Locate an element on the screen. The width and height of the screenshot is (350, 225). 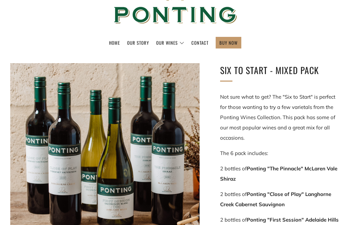
a: Our Wines is located at coordinates (170, 43).